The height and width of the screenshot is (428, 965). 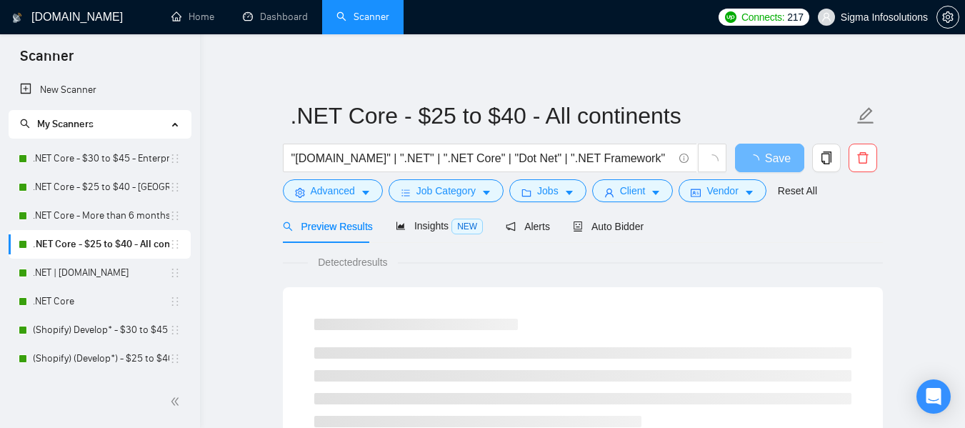 I want to click on input: Scanner name..., so click(x=572, y=116).